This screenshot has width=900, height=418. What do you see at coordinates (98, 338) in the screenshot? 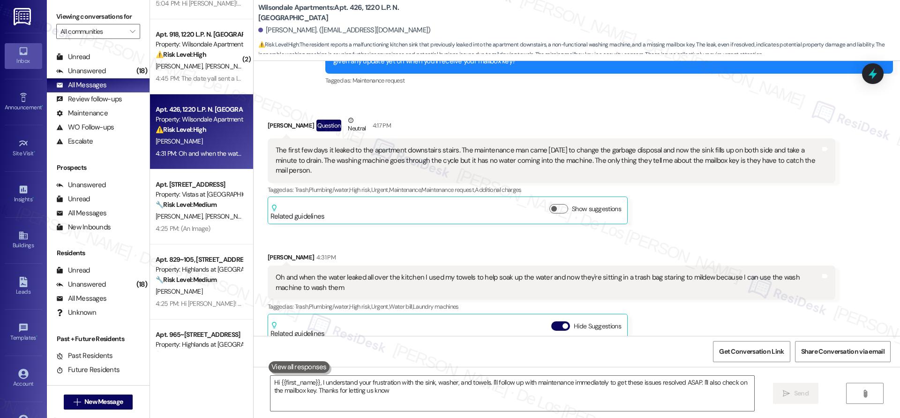
I see `div: Past + Future Residents` at bounding box center [98, 338].